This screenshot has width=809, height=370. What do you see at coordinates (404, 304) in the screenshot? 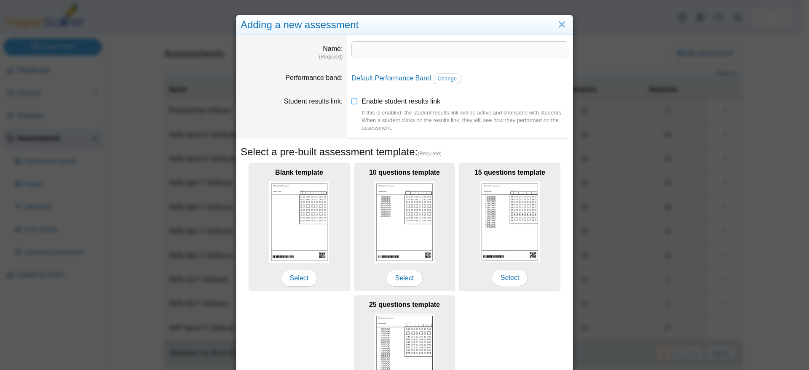
I see `b: 25 questions template` at bounding box center [404, 304].